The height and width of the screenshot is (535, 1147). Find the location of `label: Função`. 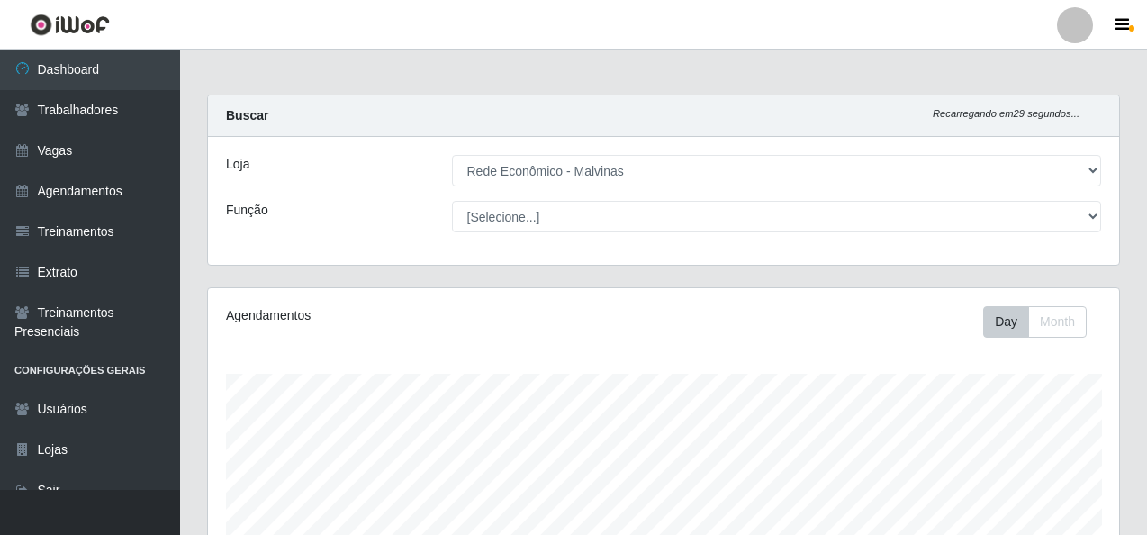

label: Função is located at coordinates (247, 210).